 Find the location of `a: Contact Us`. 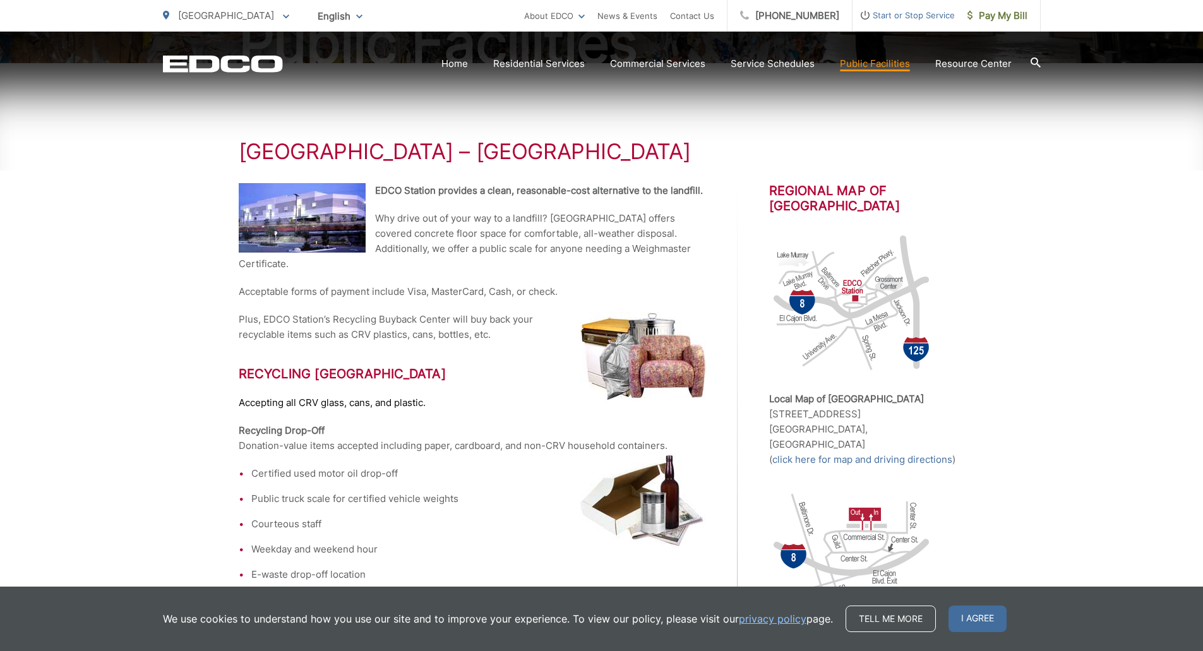

a: Contact Us is located at coordinates (692, 16).